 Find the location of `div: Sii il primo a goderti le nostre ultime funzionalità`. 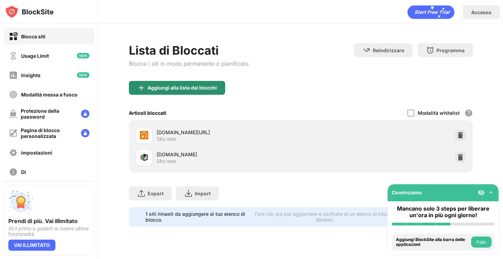

div: Sii il primo a goderti le nostre ultime funzionalità is located at coordinates (49, 232).